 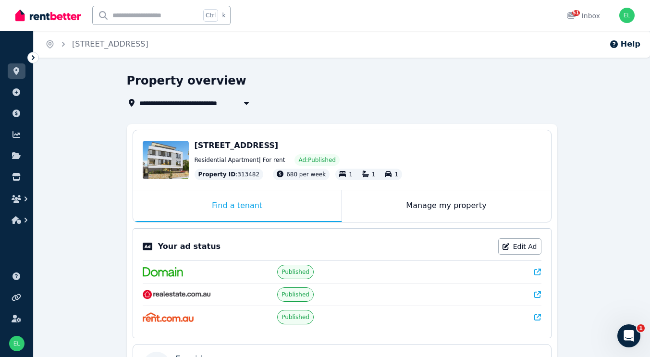 I want to click on span: 51, so click(x=576, y=13).